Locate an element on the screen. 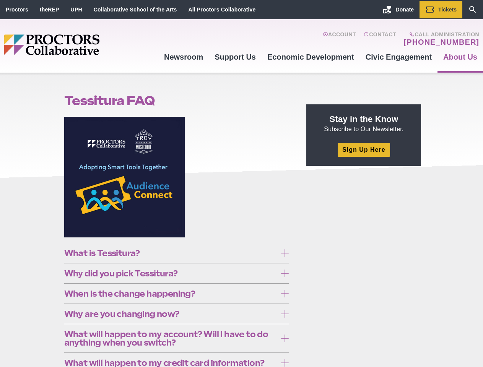  a: Donate is located at coordinates (398, 10).